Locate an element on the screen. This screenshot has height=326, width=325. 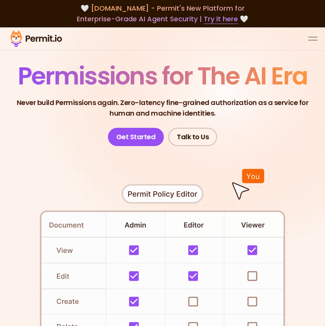
button: open menu is located at coordinates (313, 39).